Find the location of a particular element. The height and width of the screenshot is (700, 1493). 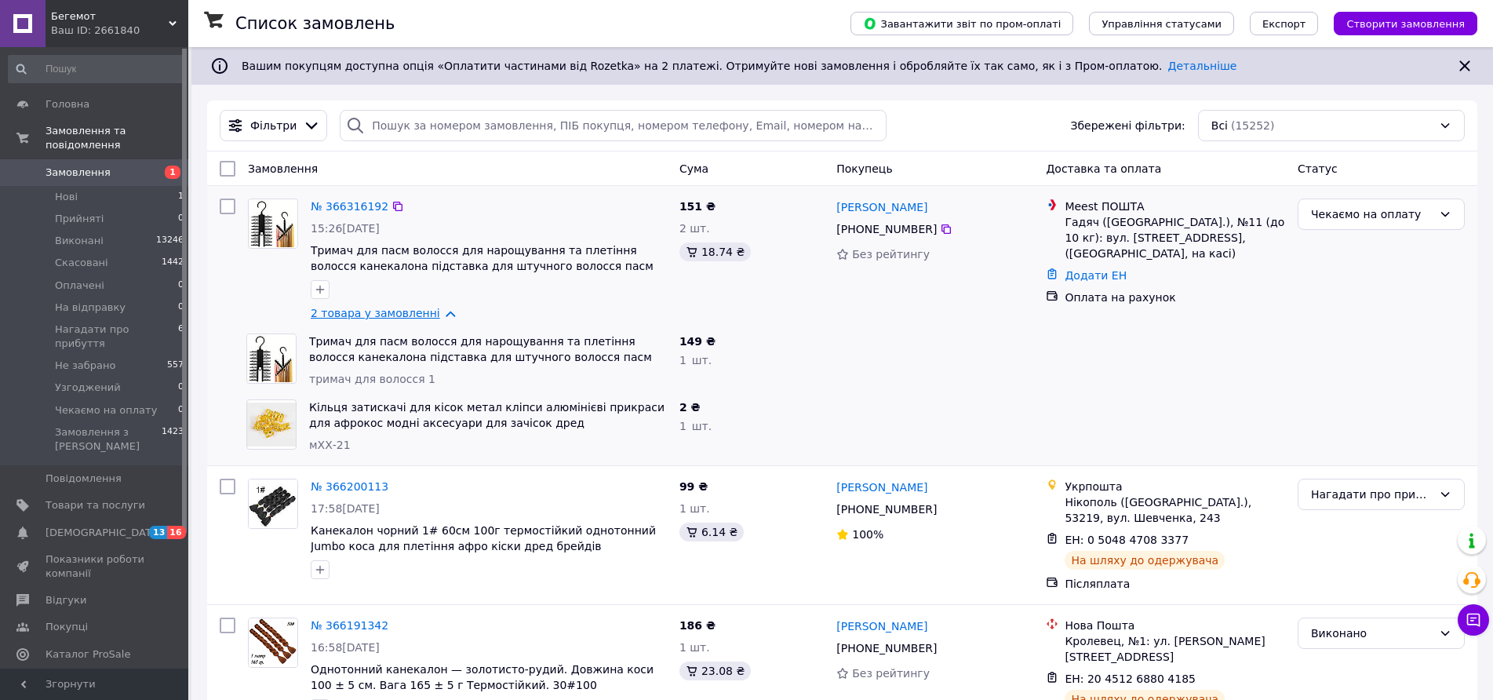

a: № 366200113 is located at coordinates (349, 486).